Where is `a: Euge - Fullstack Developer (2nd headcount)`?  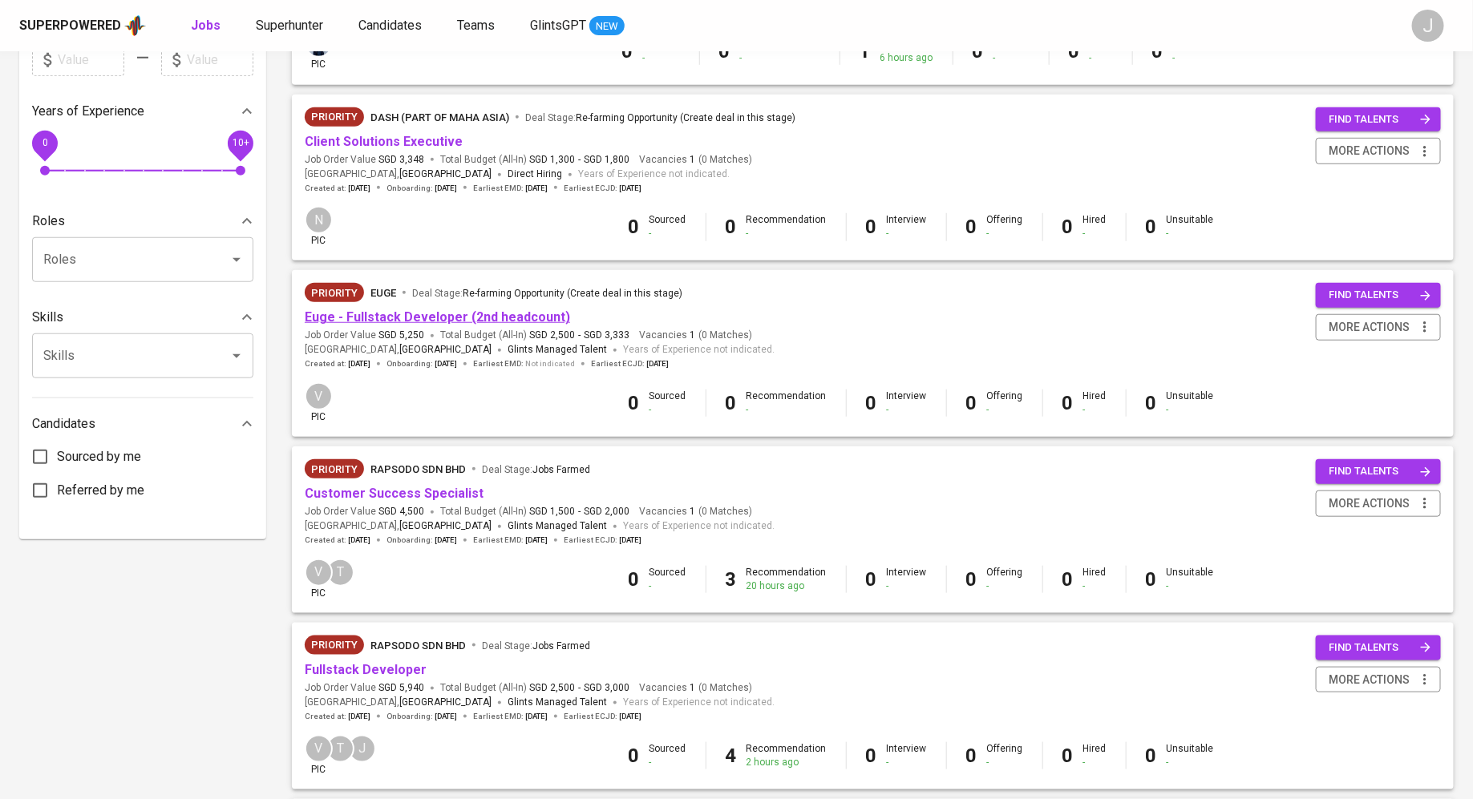 a: Euge - Fullstack Developer (2nd headcount) is located at coordinates (437, 317).